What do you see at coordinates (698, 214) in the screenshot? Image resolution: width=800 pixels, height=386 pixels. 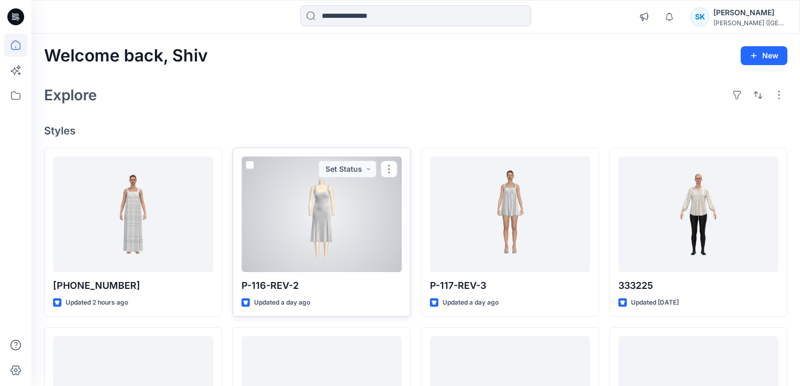 I see `a: 333225` at bounding box center [698, 214].